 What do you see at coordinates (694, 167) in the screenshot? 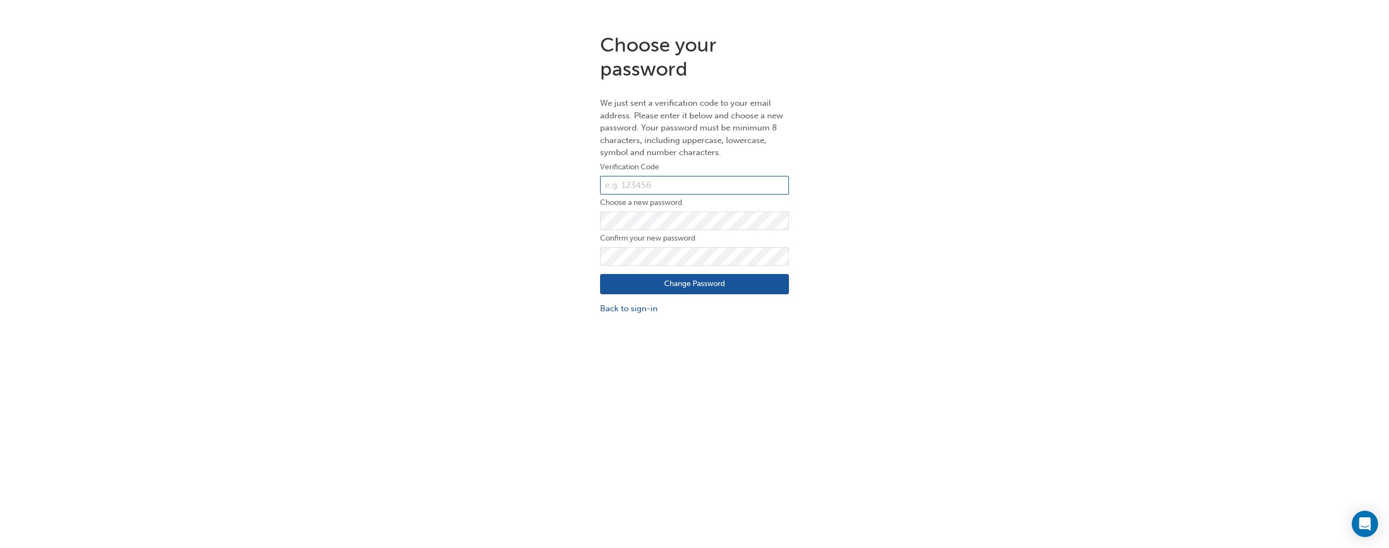
I see `label: Verification Code` at bounding box center [694, 167].